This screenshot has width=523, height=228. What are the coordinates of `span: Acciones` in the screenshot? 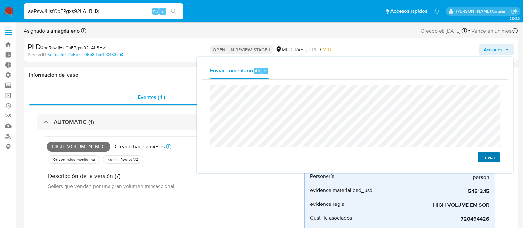 It's located at (492, 50).